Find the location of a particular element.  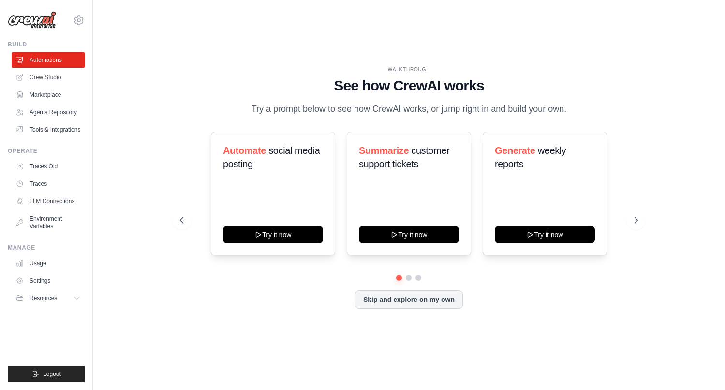

a: Crew Studio is located at coordinates (48, 77).